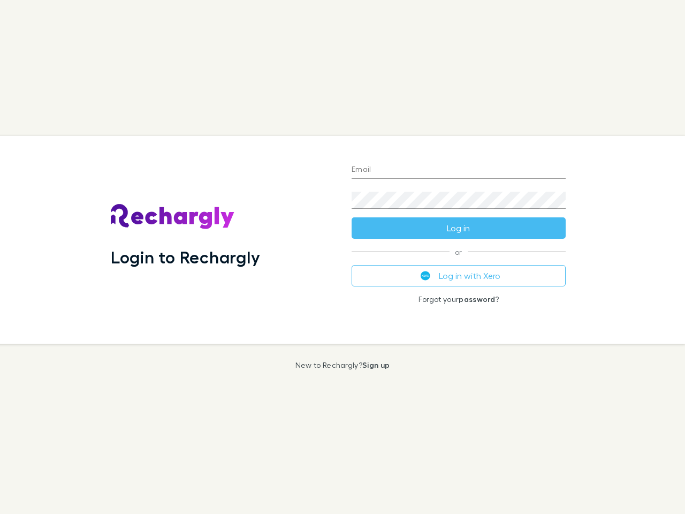 The image size is (685, 514). What do you see at coordinates (459, 251) in the screenshot?
I see `span: or` at bounding box center [459, 251].